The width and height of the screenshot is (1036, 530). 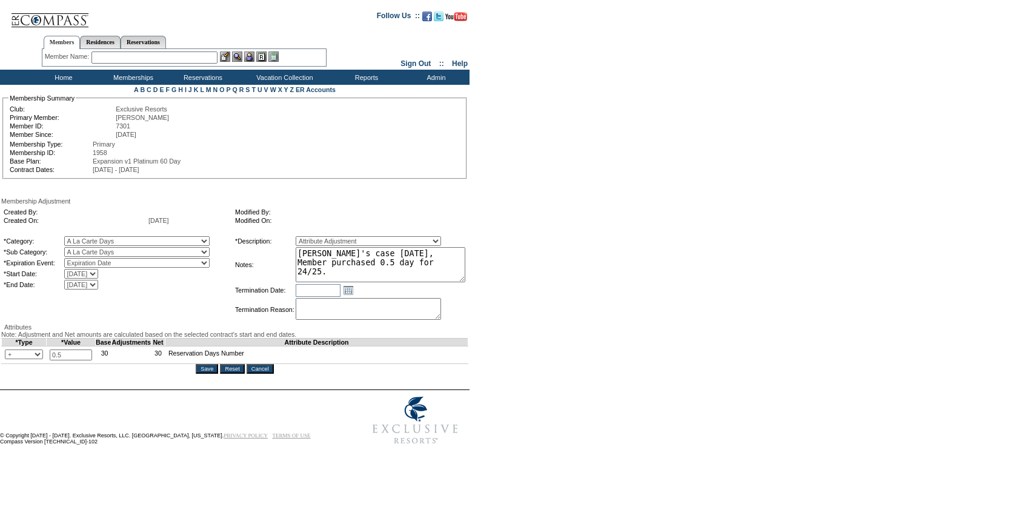 I want to click on a: P, so click(x=228, y=90).